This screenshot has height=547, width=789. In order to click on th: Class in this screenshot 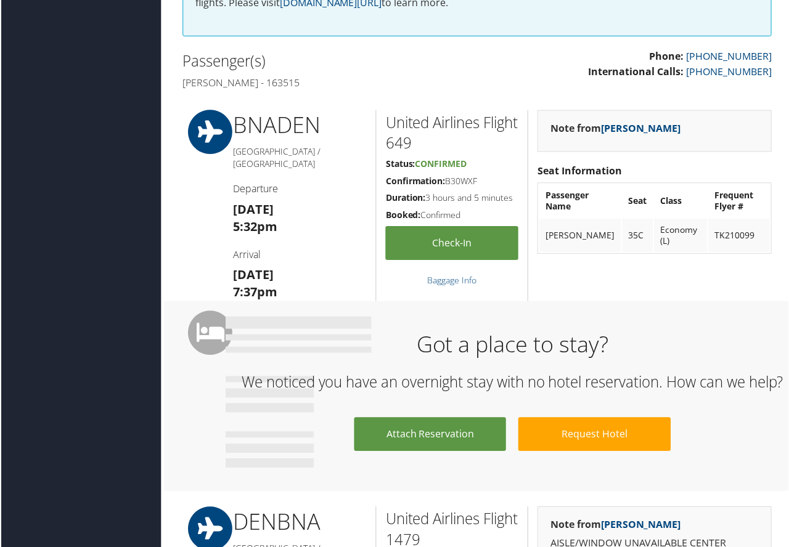, I will do `click(681, 202)`.